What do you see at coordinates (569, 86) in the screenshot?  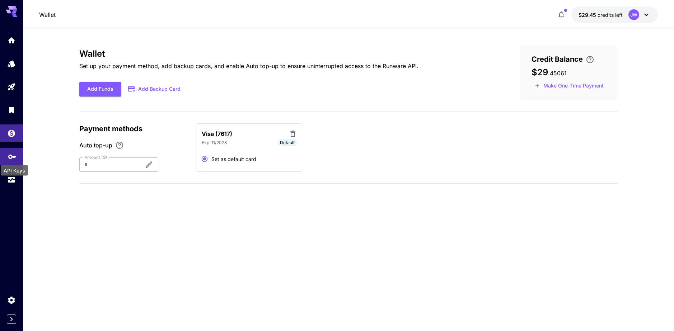 I see `button: Make a one-time, non-recurring payment` at bounding box center [569, 86].